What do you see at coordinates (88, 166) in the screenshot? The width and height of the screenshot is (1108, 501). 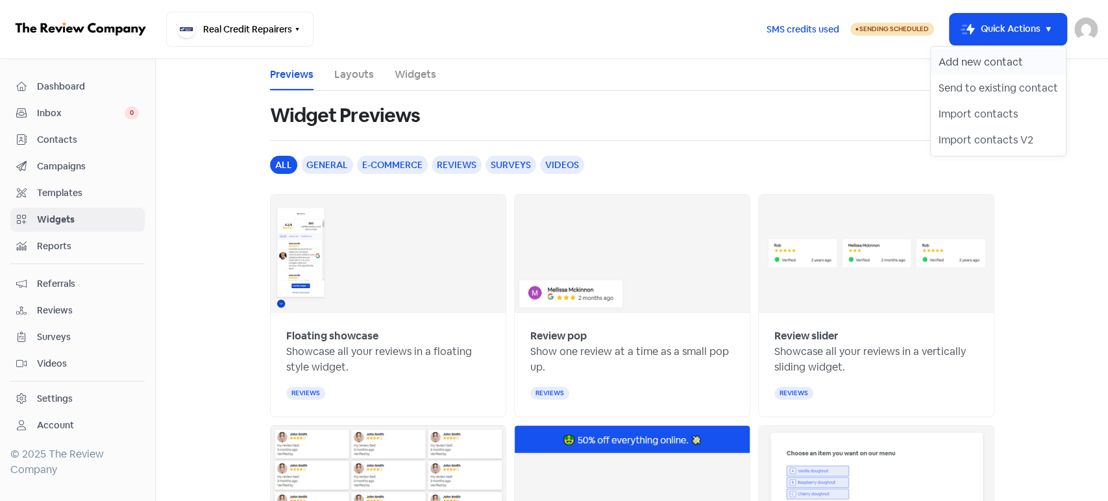 I see `span: Campaigns` at bounding box center [88, 166].